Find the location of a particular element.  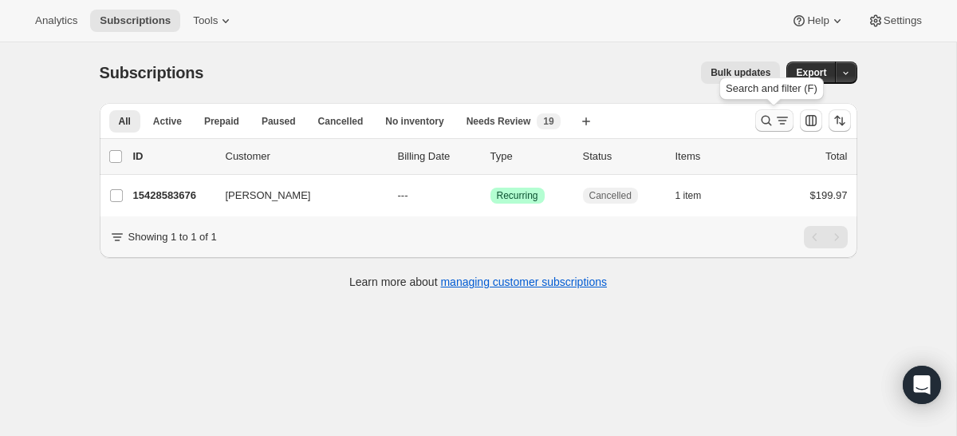

button: Help is located at coordinates (818, 21).